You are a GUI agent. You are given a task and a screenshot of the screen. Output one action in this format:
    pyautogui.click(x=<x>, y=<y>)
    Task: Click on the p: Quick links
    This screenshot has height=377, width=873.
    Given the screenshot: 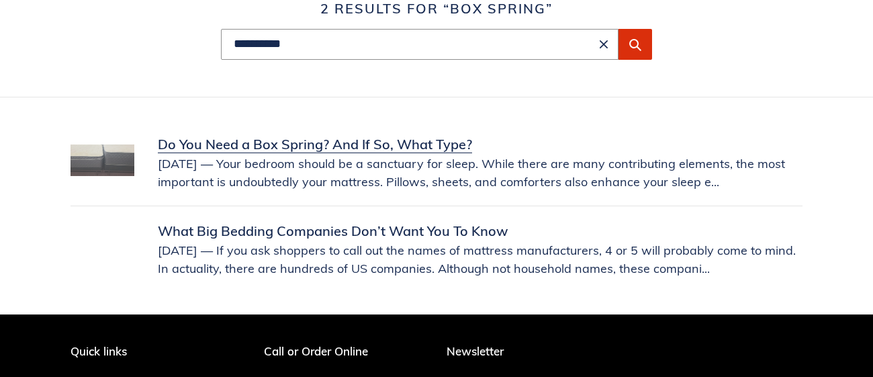 What is the action you would take?
    pyautogui.click(x=140, y=351)
    